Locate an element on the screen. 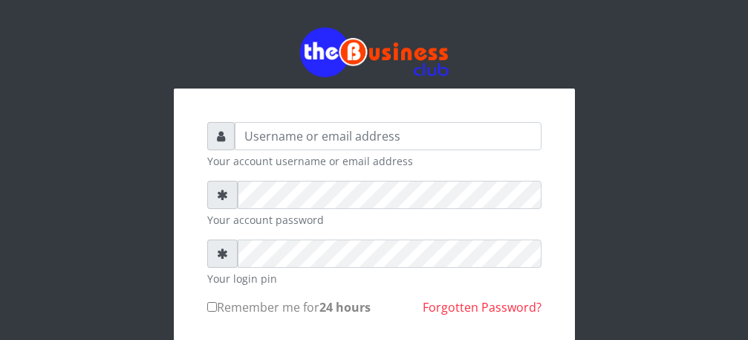  small: Your account username or email address is located at coordinates (375, 161).